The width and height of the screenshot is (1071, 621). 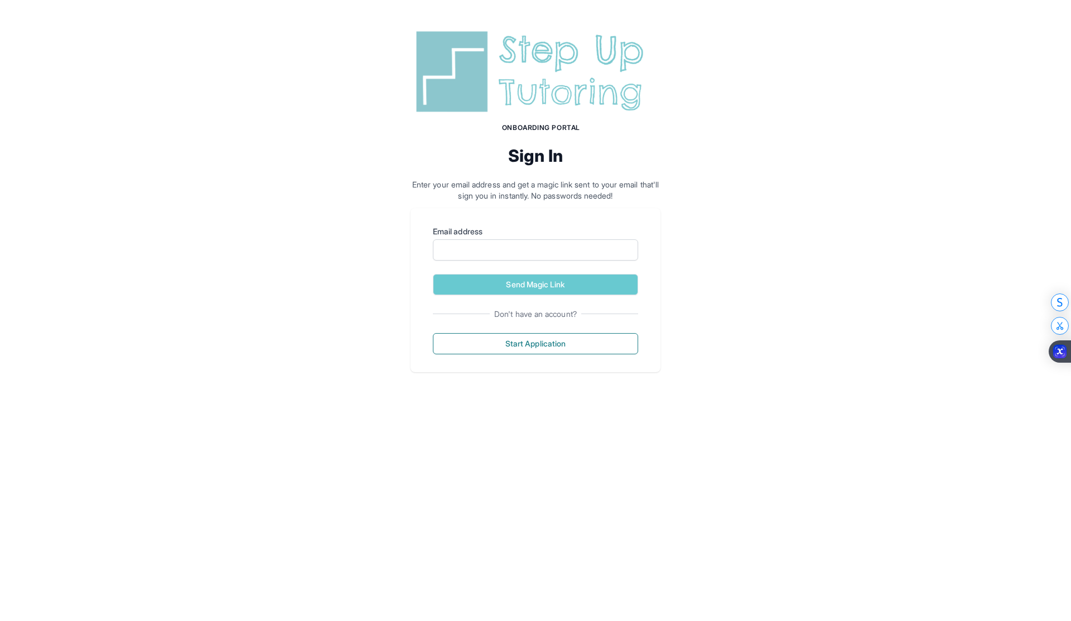 I want to click on button: Send Magic Link, so click(x=536, y=285).